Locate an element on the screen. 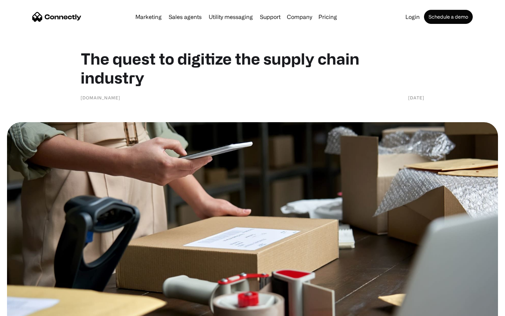  a: Sales agents is located at coordinates (185, 17).